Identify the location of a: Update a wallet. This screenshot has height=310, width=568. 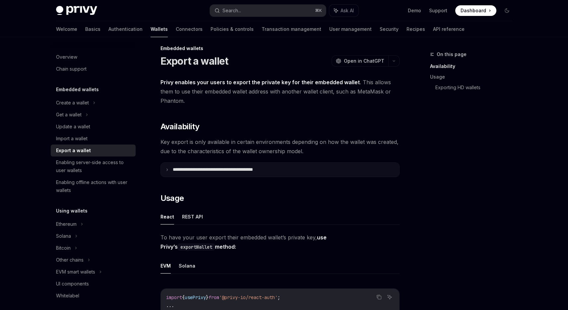
(93, 127).